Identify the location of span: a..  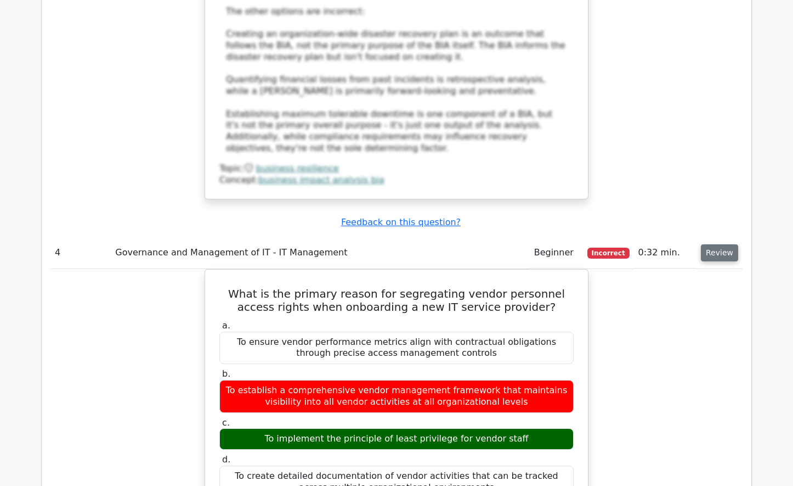
(226, 325).